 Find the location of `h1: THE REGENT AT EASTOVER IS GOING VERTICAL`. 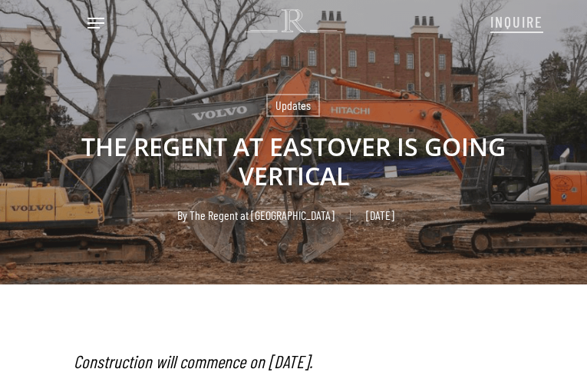

h1: THE REGENT AT EASTOVER IS GOING VERTICAL is located at coordinates (293, 161).